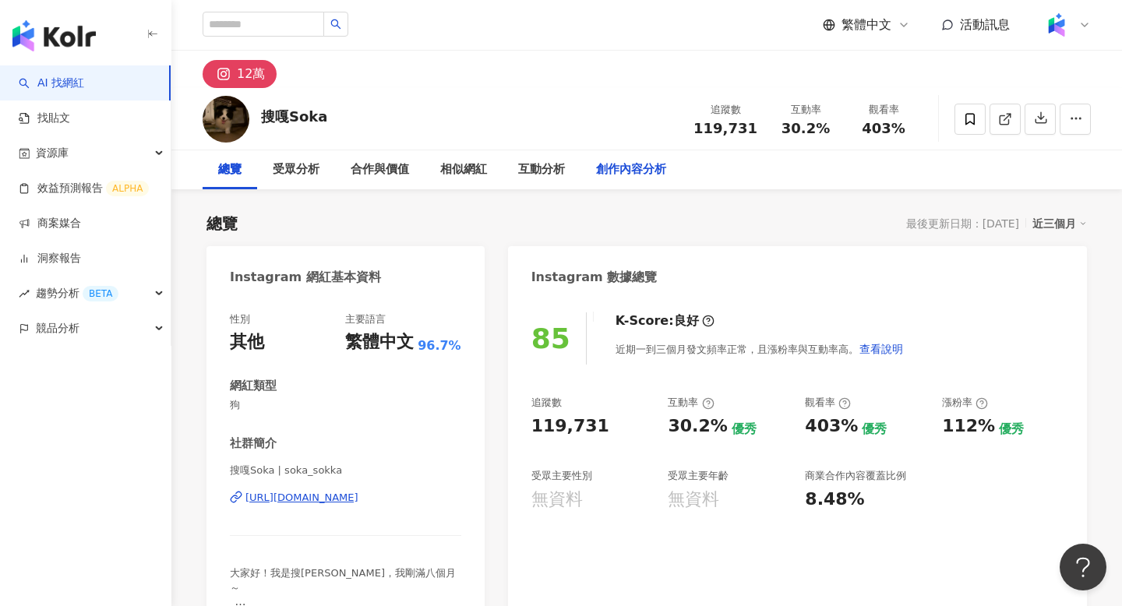 This screenshot has height=606, width=1122. I want to click on span: rise, so click(24, 294).